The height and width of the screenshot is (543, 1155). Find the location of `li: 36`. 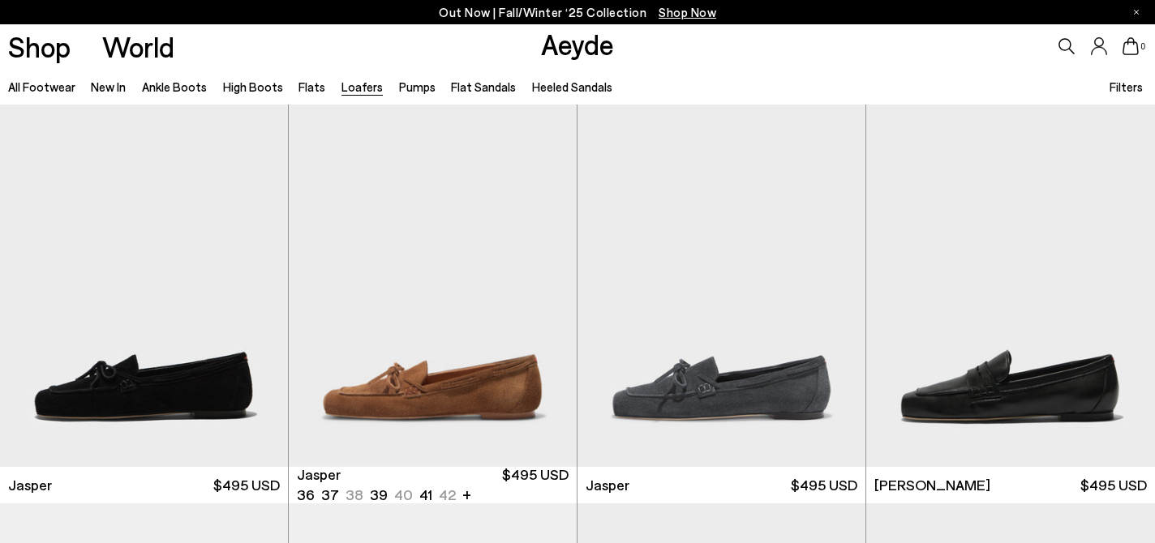

li: 36 is located at coordinates (306, 495).